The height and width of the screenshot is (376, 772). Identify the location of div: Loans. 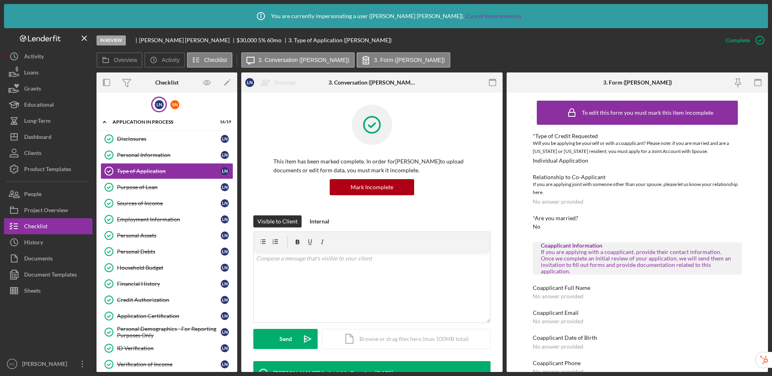
(31, 73).